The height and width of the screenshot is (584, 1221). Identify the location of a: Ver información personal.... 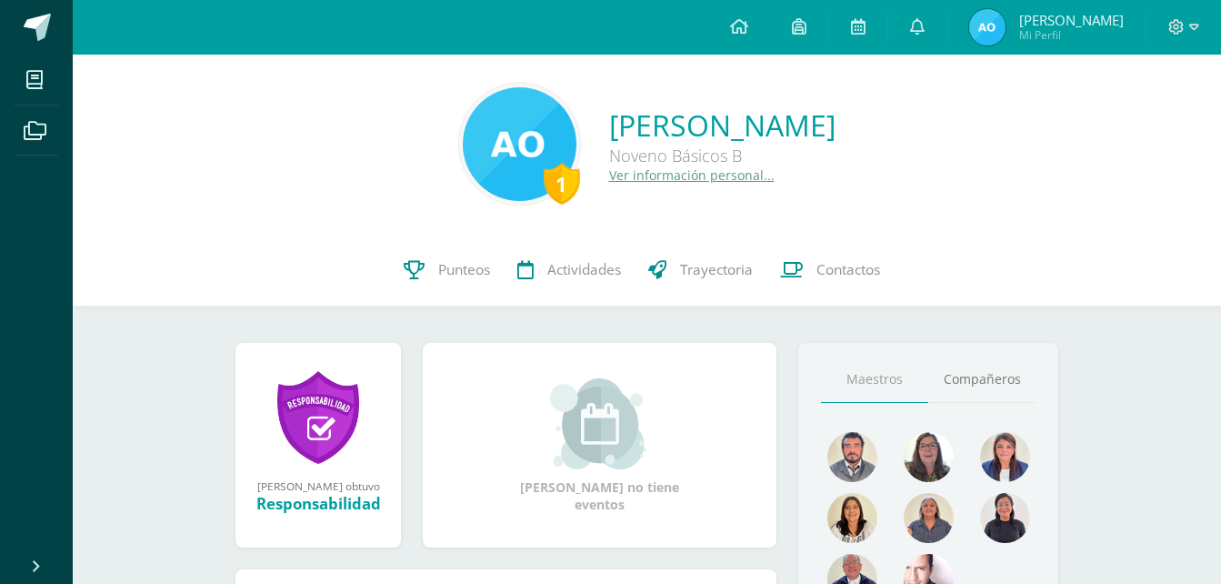
(692, 175).